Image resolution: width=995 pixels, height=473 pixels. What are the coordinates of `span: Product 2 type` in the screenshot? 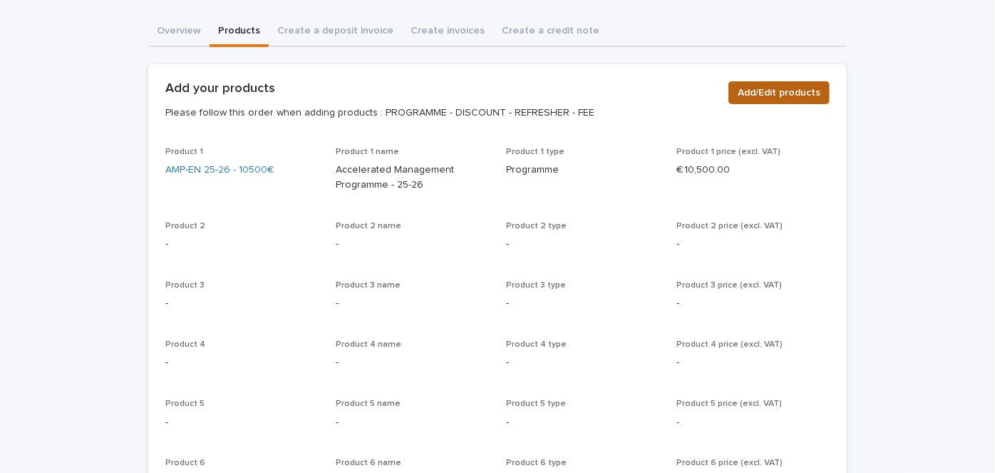 It's located at (536, 226).